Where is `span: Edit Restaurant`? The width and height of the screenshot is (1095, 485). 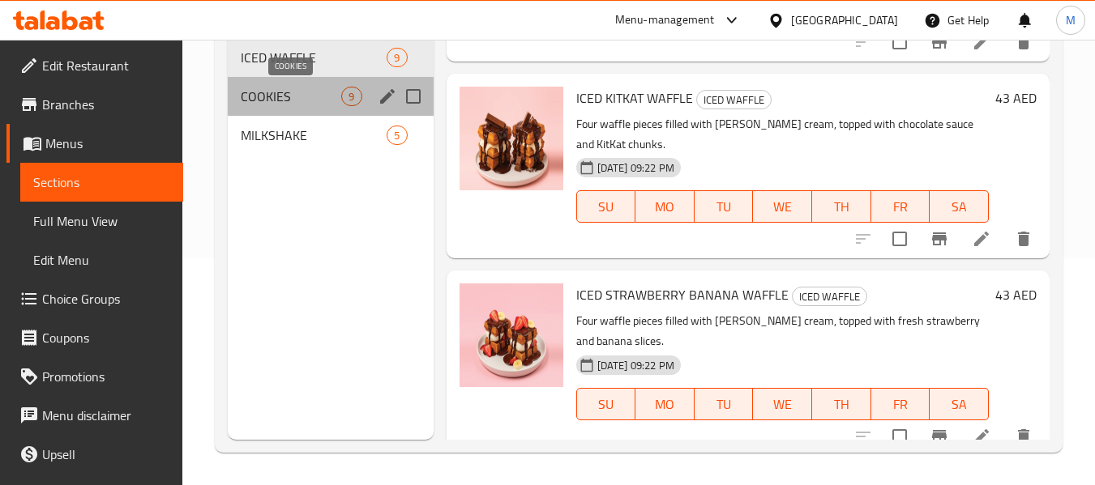
span: Edit Restaurant is located at coordinates (106, 66).